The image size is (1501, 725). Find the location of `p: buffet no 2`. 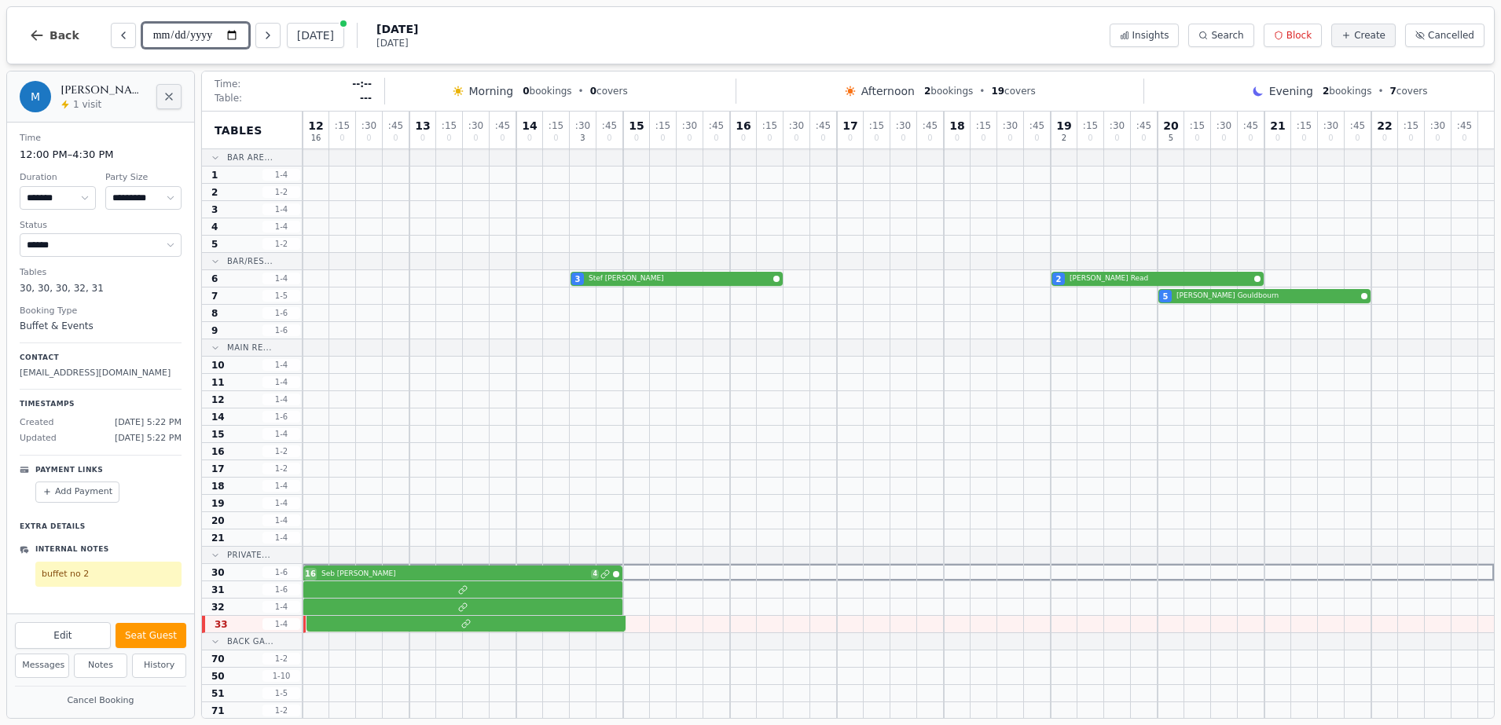

p: buffet no 2 is located at coordinates (108, 574).